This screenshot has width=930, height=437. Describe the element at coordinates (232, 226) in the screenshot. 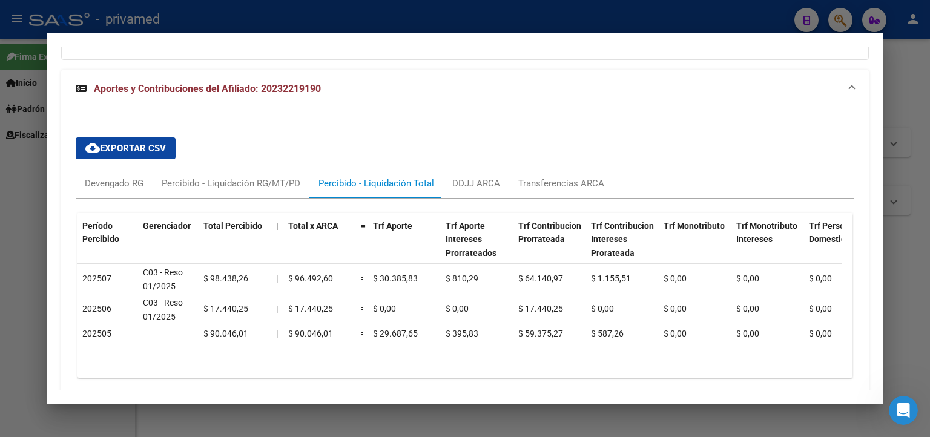

I see `span: Total Percibido` at that location.